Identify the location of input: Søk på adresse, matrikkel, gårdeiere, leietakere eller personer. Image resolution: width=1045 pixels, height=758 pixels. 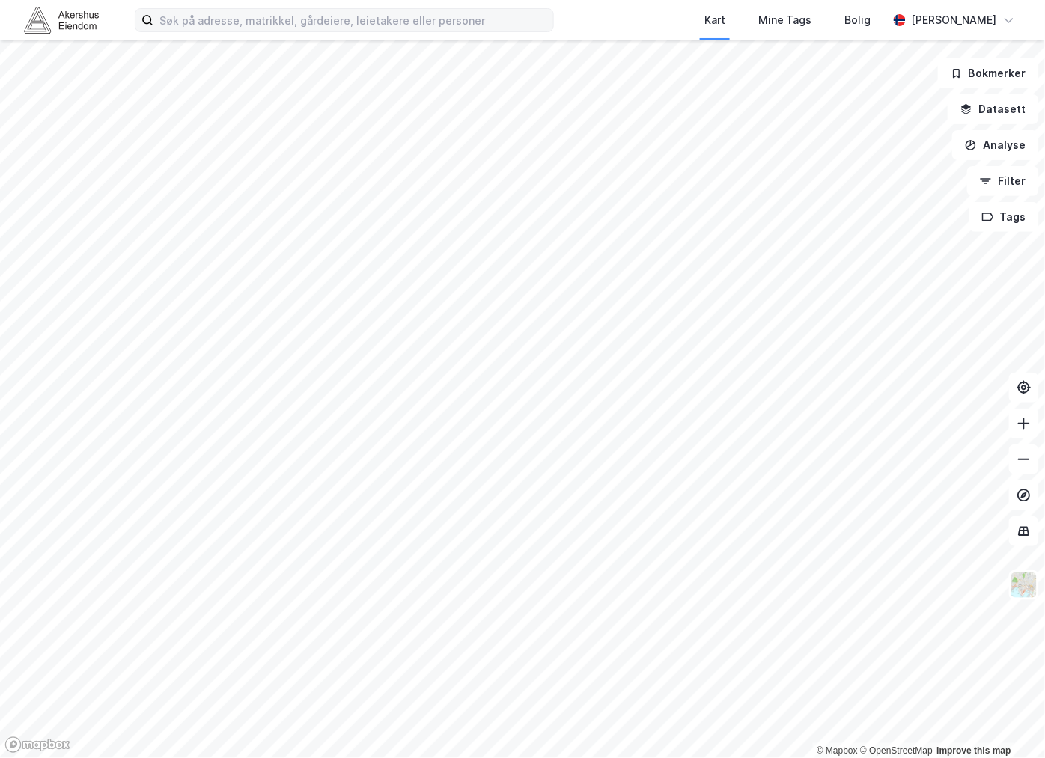
(353, 20).